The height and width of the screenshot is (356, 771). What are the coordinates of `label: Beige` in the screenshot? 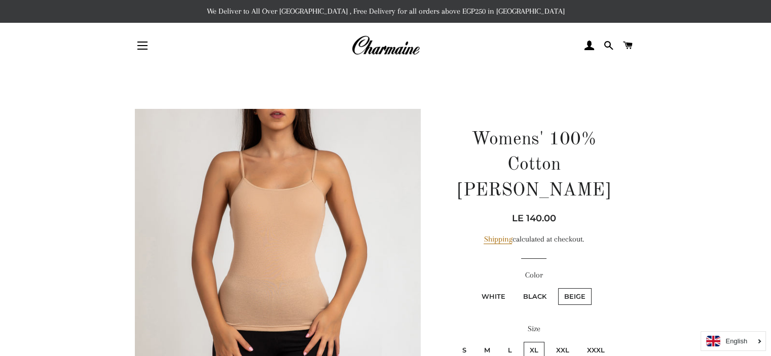 It's located at (575, 296).